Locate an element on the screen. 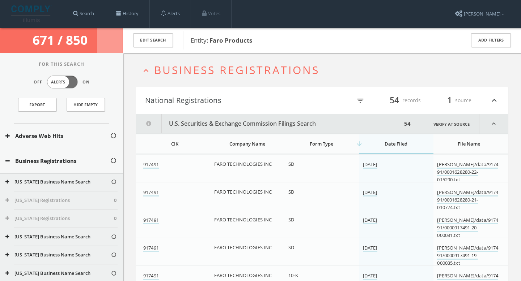 The width and height of the screenshot is (521, 281). a: Export is located at coordinates (37, 105).